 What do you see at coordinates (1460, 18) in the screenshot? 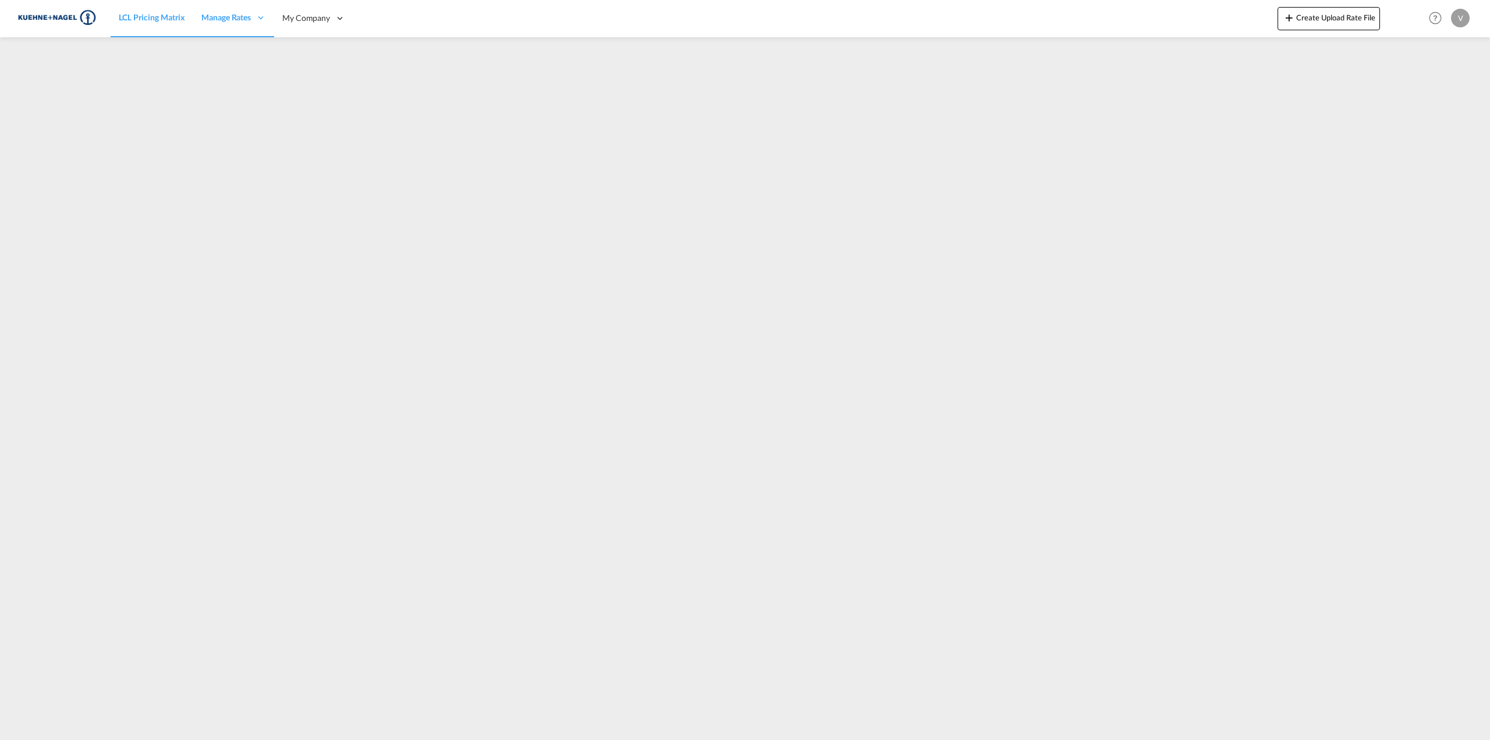
I see `div: V` at bounding box center [1460, 18].